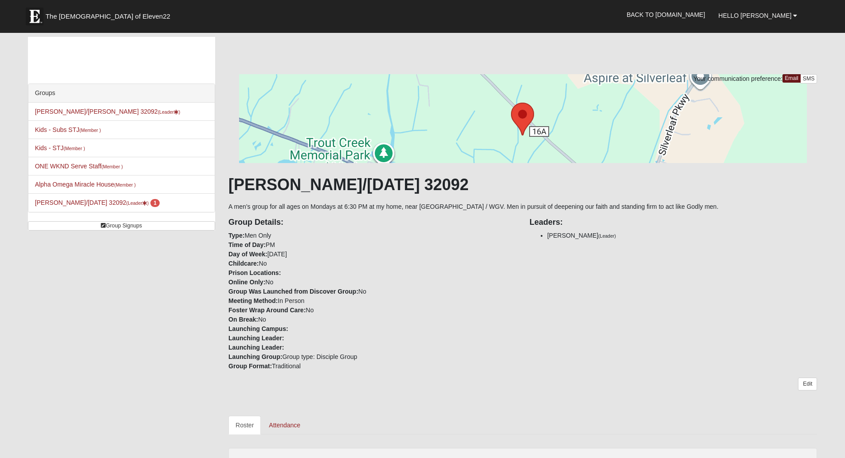 The width and height of the screenshot is (845, 458). What do you see at coordinates (738, 79) in the screenshot?
I see `span: Your communication preference:` at bounding box center [738, 79].